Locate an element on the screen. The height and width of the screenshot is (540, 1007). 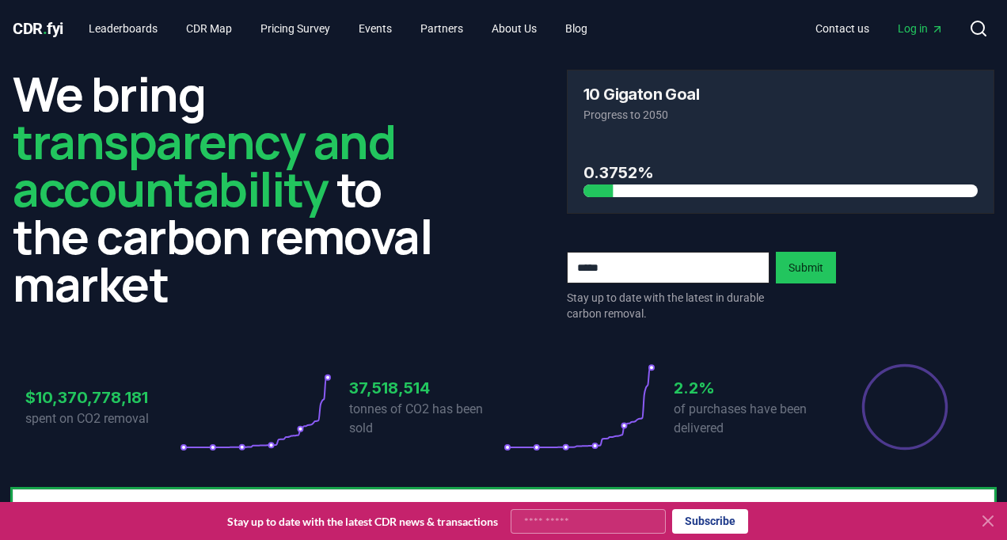
p: Stay up to date with the latest in durable carbon removal. is located at coordinates (668, 305).